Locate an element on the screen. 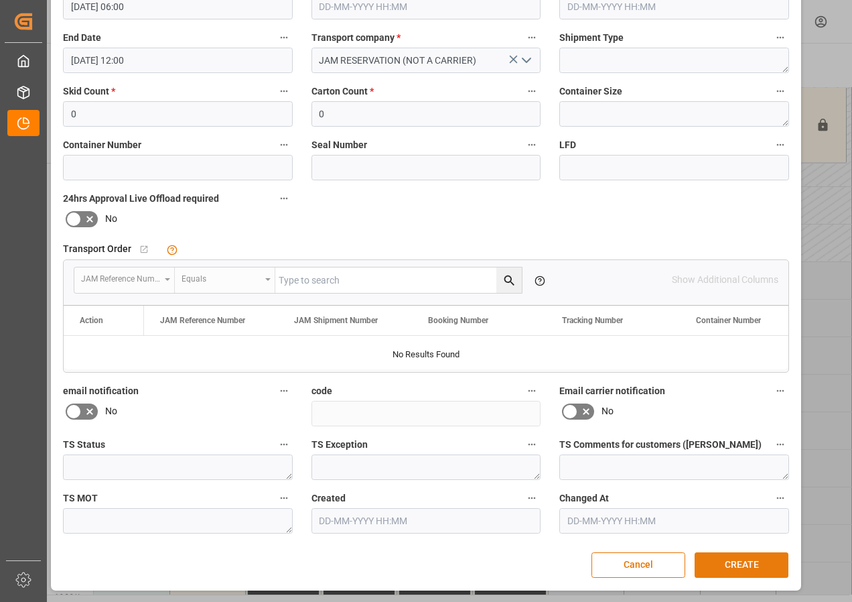 The width and height of the screenshot is (852, 602). span: TS Exception is located at coordinates (340, 444).